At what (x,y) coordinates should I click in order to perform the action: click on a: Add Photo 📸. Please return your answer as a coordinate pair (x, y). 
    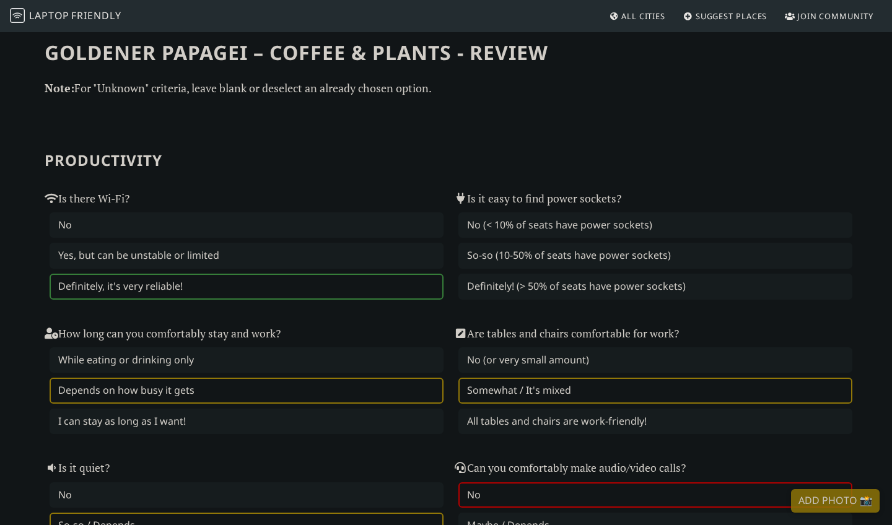
    Looking at the image, I should click on (835, 501).